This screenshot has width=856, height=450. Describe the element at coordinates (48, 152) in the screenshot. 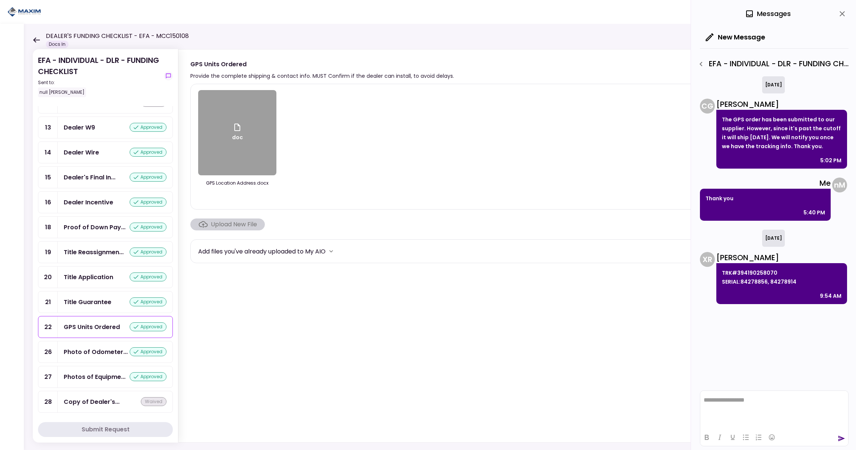

I see `div: 14` at that location.